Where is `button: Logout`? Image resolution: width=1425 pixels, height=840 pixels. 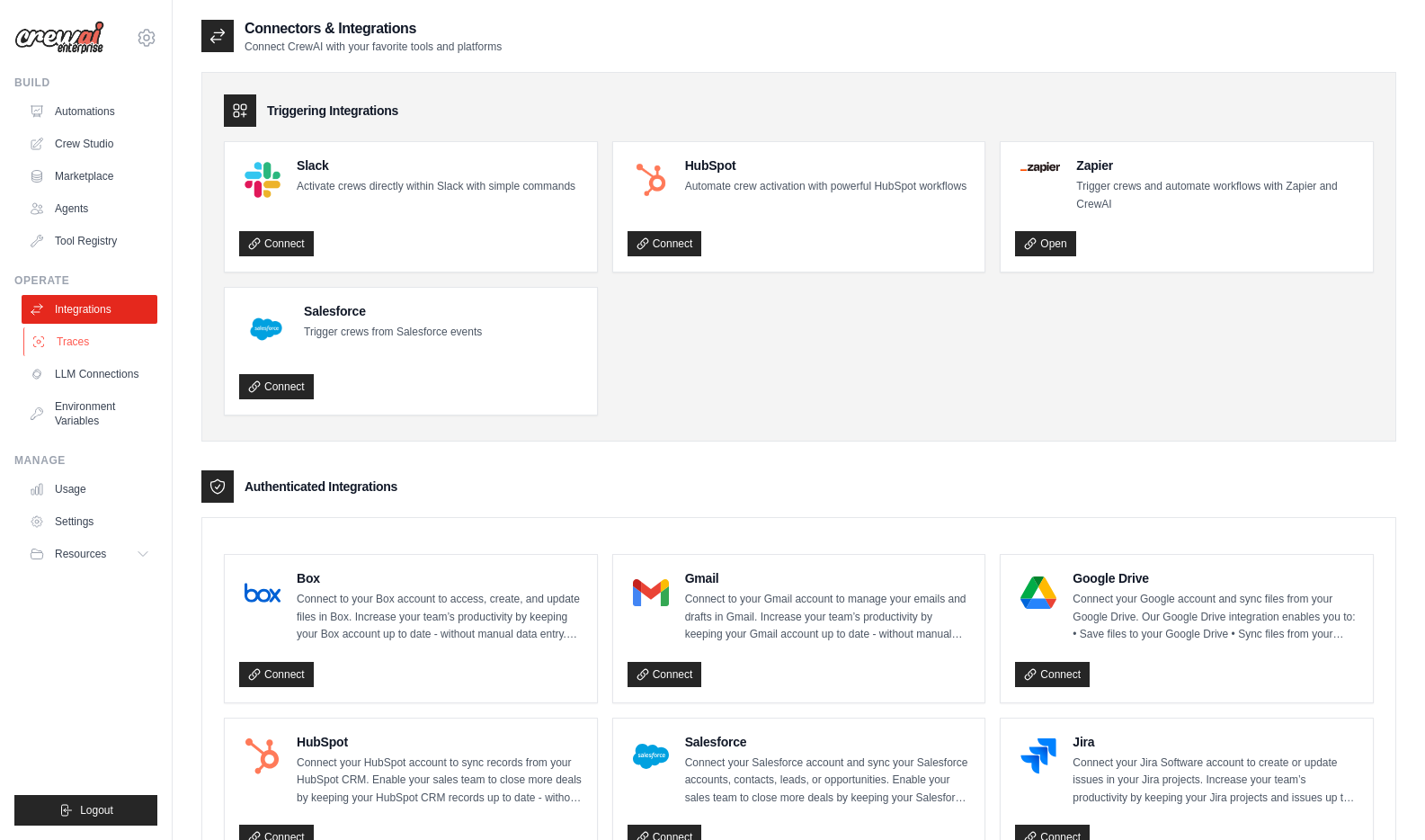 button: Logout is located at coordinates (85, 810).